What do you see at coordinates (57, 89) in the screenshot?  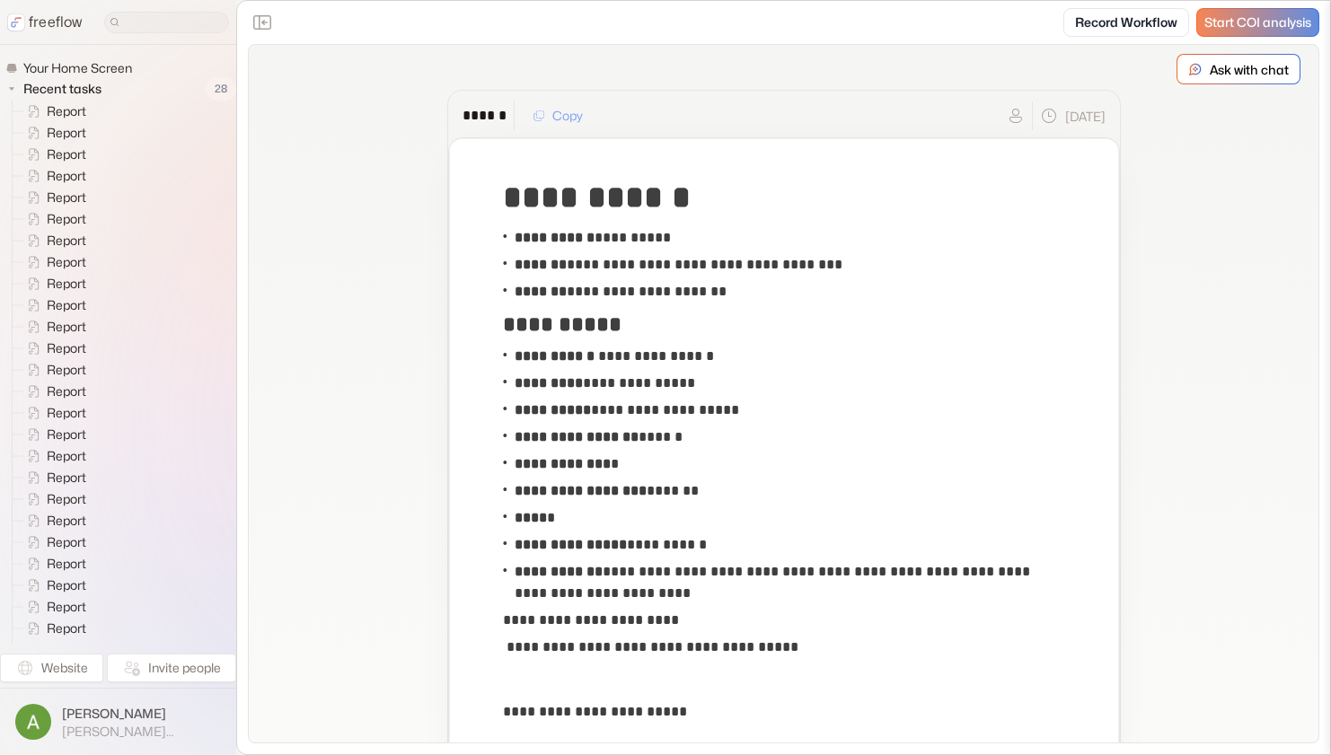 I see `button: Recent tasks` at bounding box center [57, 89].